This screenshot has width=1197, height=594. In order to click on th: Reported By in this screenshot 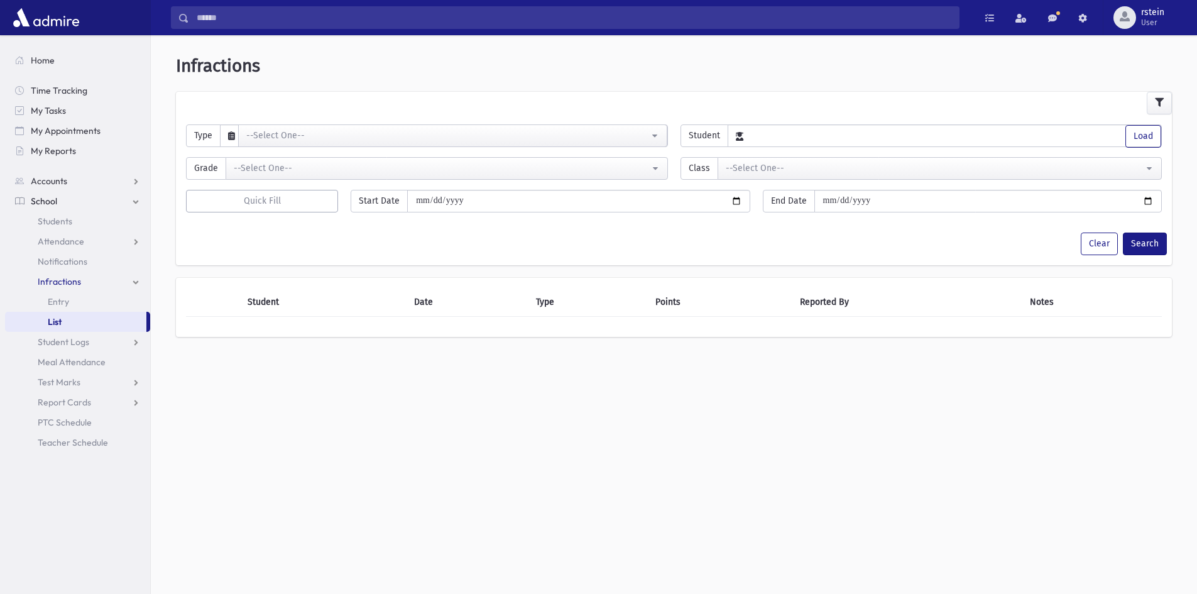, I will do `click(907, 302)`.